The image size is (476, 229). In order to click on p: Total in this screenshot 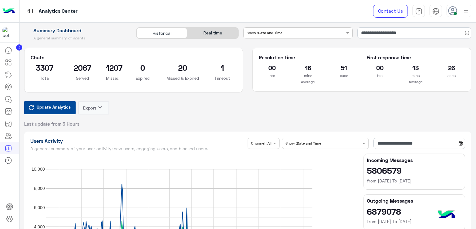, I will do `click(45, 78)`.